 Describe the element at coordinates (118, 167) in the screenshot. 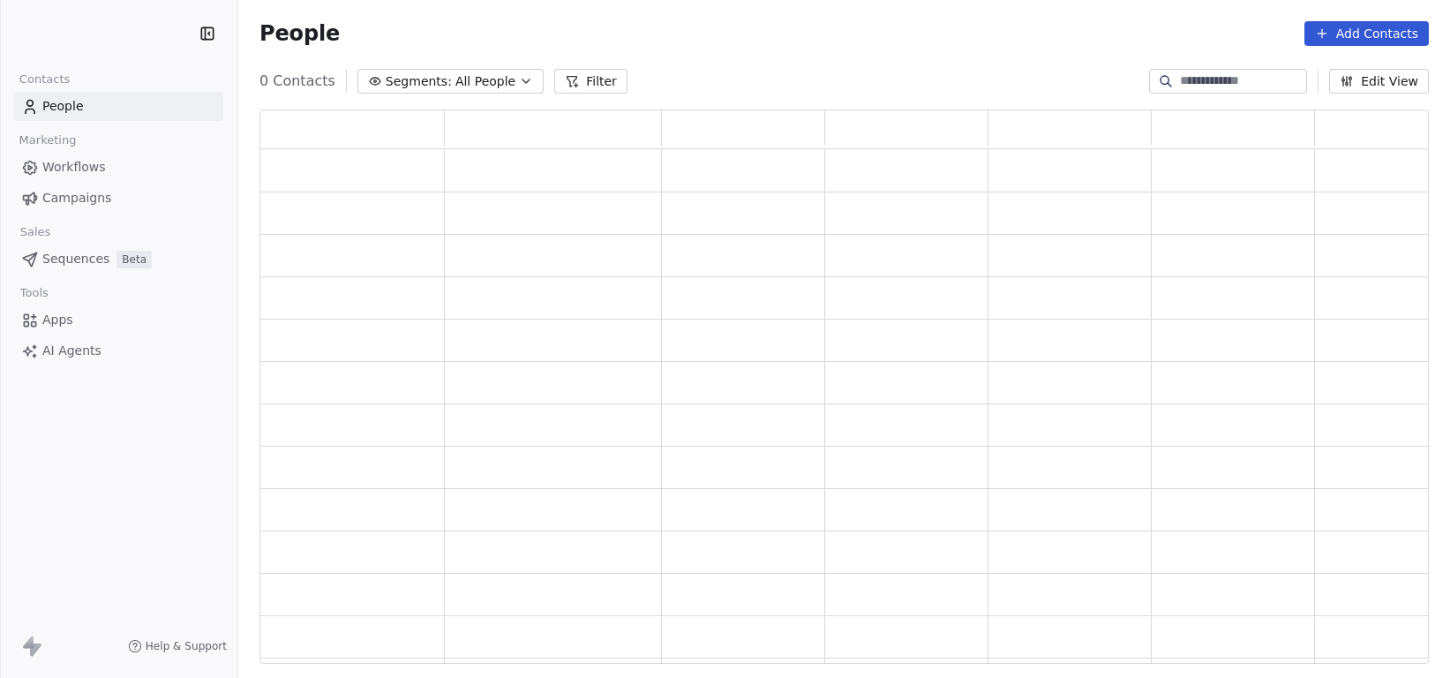

I see `a: Workflows` at that location.